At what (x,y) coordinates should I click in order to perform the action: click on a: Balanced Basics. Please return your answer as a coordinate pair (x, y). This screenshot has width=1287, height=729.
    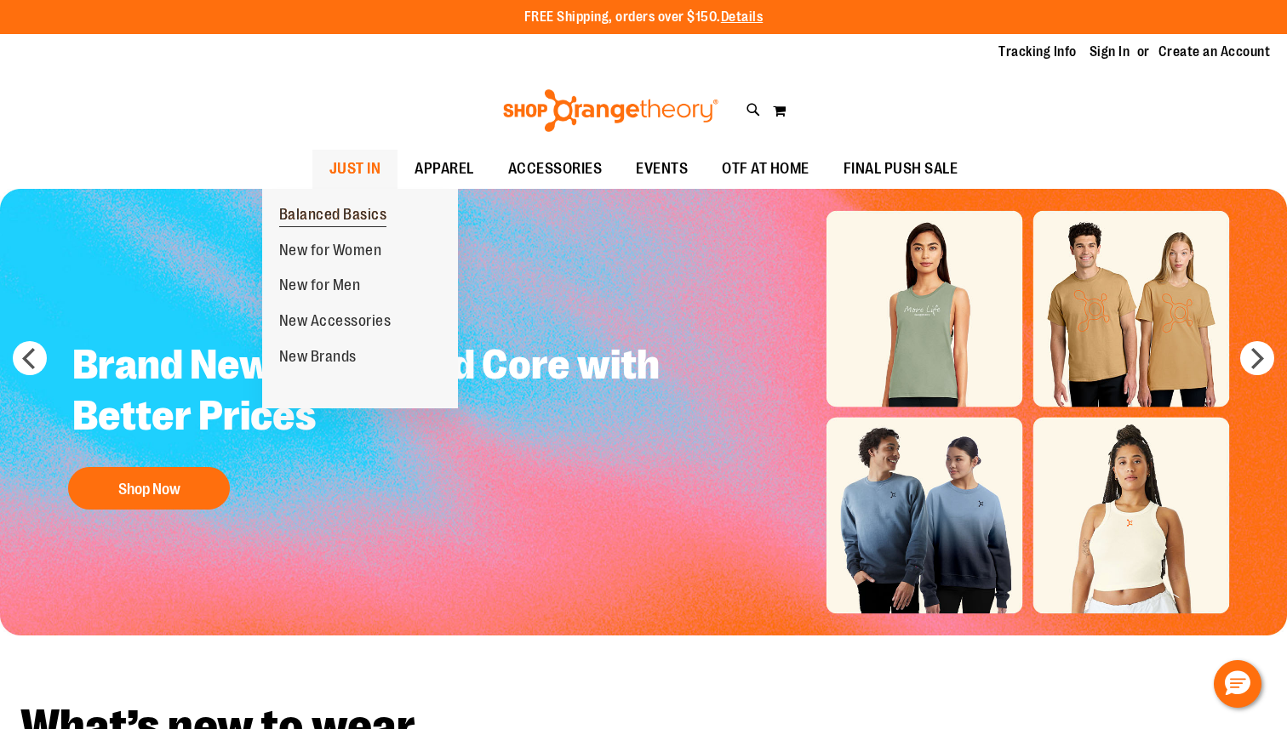
    Looking at the image, I should click on (333, 215).